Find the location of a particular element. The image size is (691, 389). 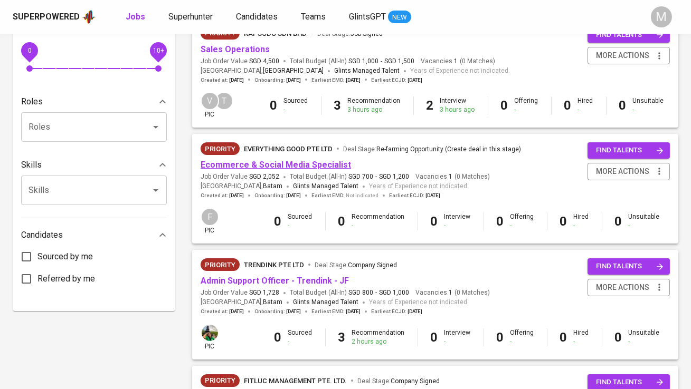

div: Hired is located at coordinates (581, 338).